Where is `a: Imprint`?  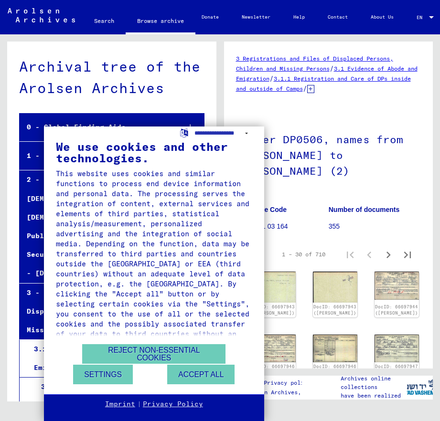
a: Imprint is located at coordinates (120, 405).